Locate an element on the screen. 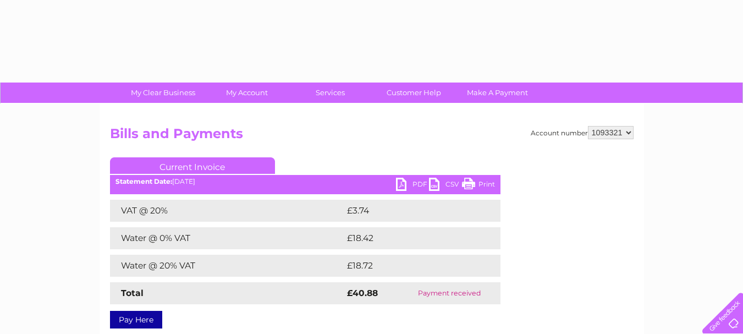 This screenshot has width=743, height=334. a: Services is located at coordinates (330, 92).